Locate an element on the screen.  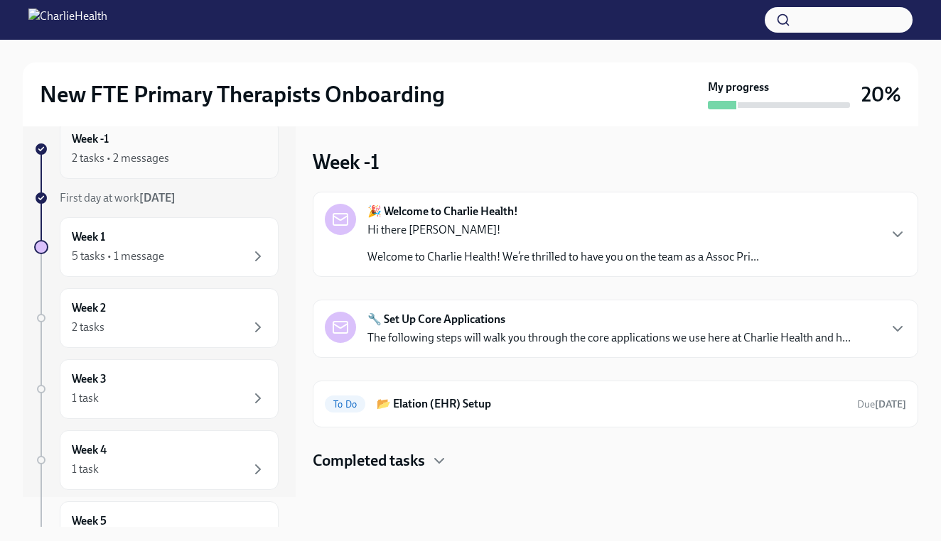
strong: 🎉 Welcome to Charlie Health! is located at coordinates (443, 212).